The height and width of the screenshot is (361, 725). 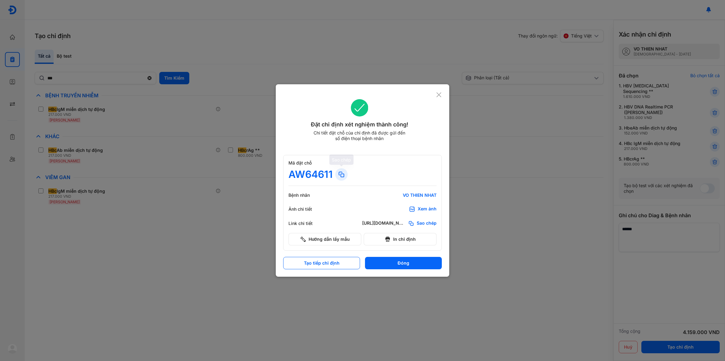 I want to click on button: In chỉ định, so click(x=400, y=239).